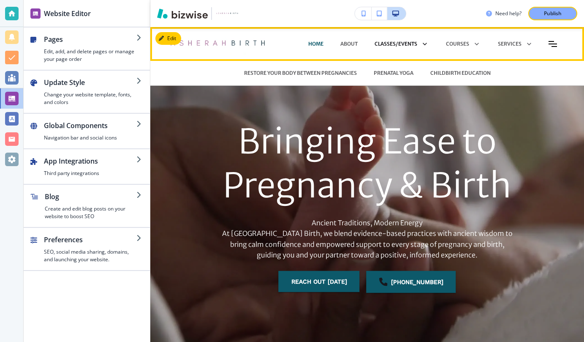 The height and width of the screenshot is (342, 584). What do you see at coordinates (90, 173) in the screenshot?
I see `h4: Third party integrations` at bounding box center [90, 173].